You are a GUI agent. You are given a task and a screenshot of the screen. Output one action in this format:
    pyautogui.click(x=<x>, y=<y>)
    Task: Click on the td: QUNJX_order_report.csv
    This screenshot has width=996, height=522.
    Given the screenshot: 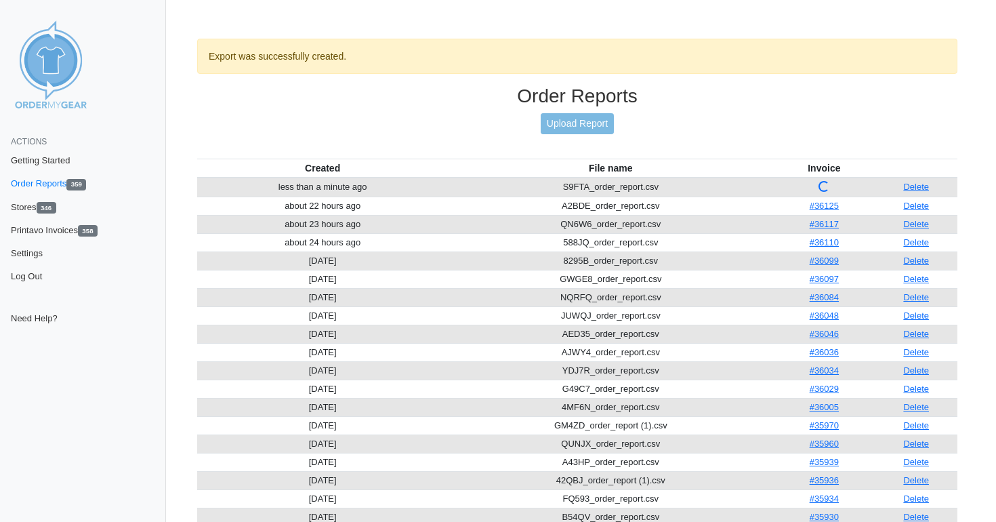 What is the action you would take?
    pyautogui.click(x=610, y=443)
    